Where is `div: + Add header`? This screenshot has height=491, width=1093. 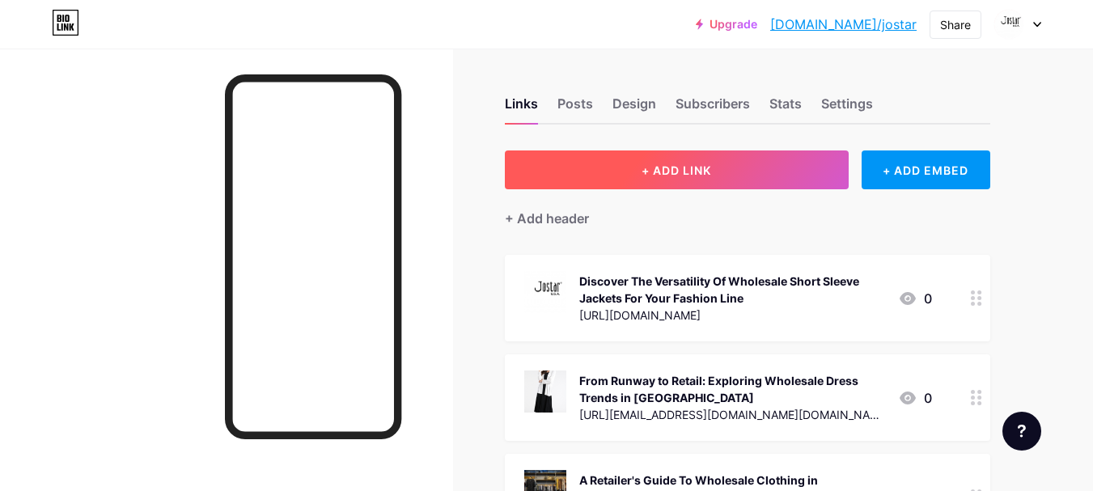
div: + Add header is located at coordinates (547, 218).